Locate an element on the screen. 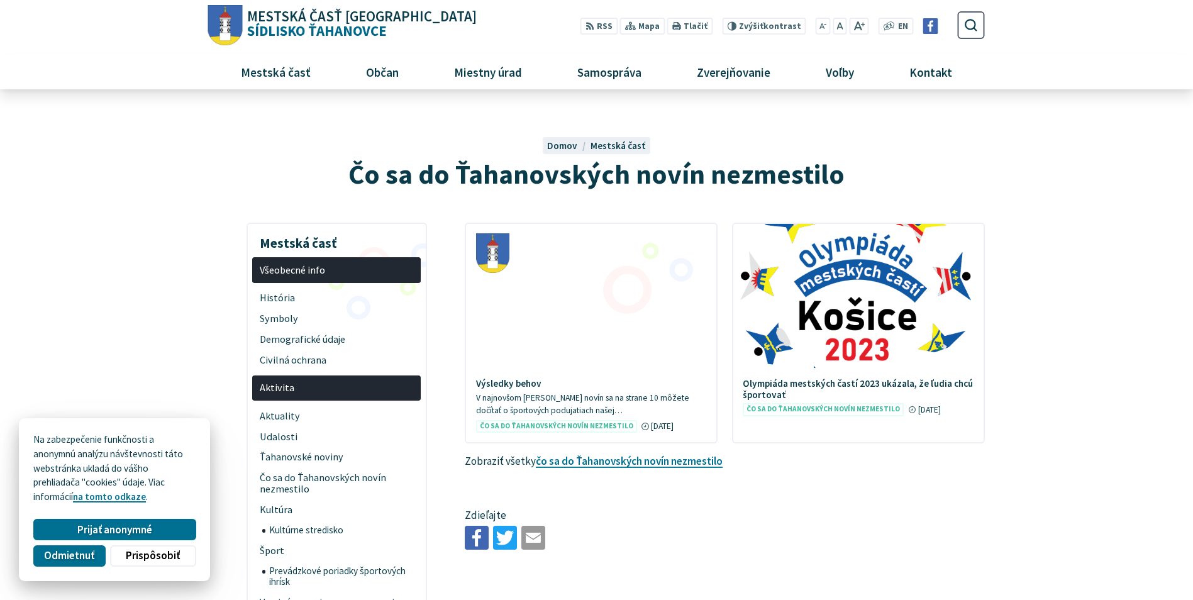 This screenshot has height=600, width=1193. a: Miestny úrad is located at coordinates (487, 72).